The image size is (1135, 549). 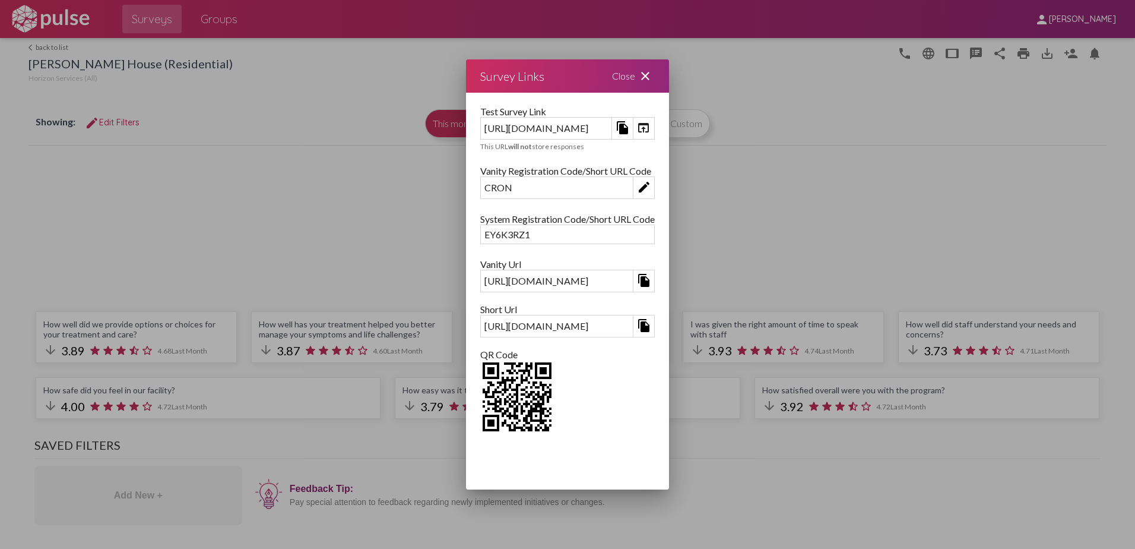 What do you see at coordinates (568, 219) in the screenshot?
I see `div: System Registration Code/Short URL Code` at bounding box center [568, 219].